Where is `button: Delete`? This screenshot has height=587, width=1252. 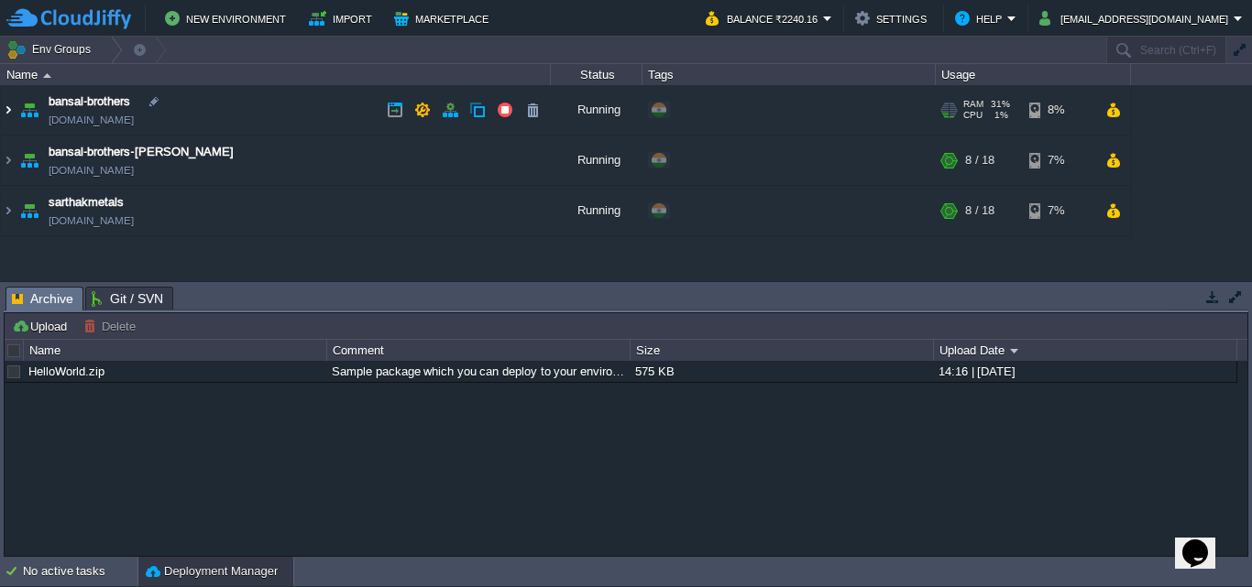 button: Delete is located at coordinates (112, 326).